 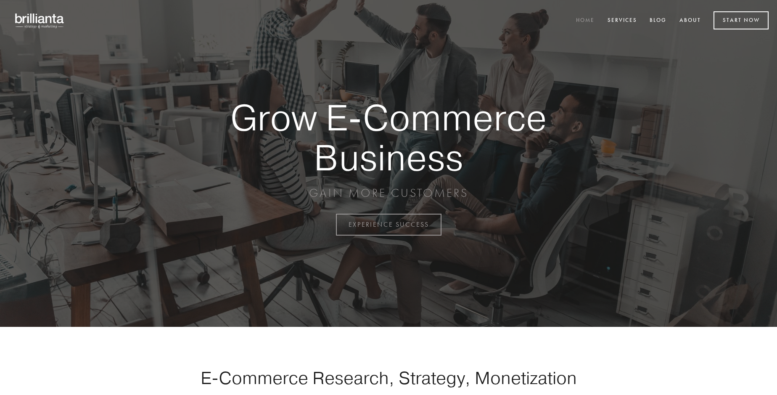 I want to click on a: Blog, so click(x=658, y=21).